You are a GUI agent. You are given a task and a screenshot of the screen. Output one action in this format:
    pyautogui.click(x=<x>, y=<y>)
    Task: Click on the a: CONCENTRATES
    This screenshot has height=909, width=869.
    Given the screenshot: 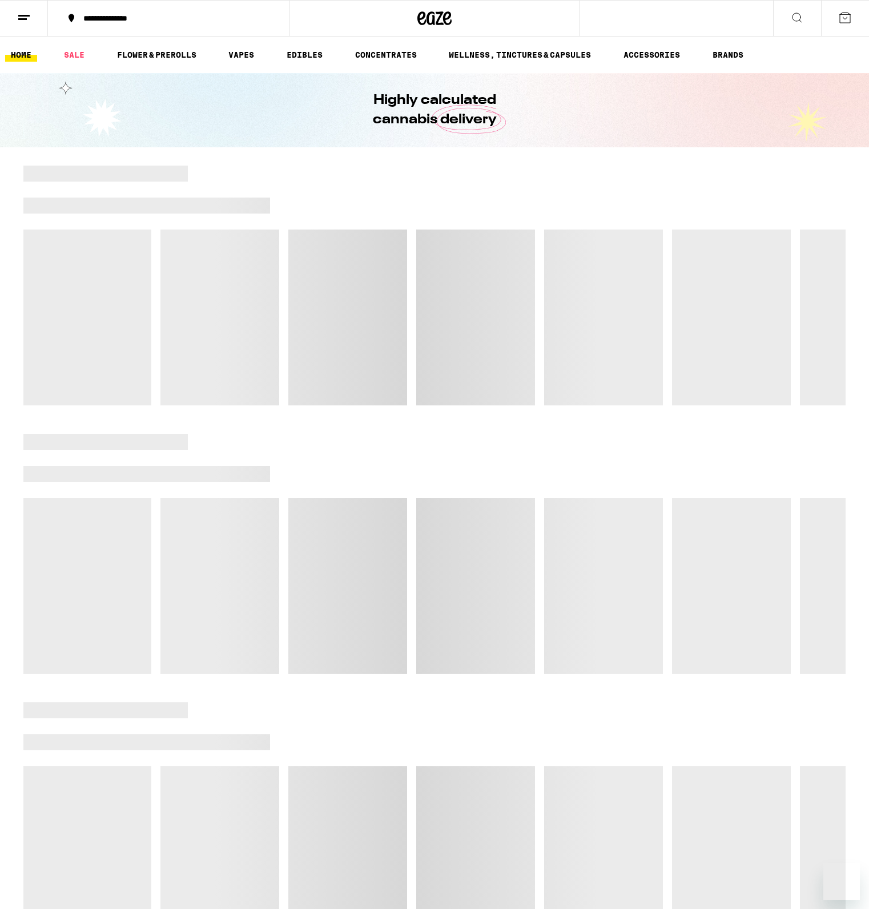 What is the action you would take?
    pyautogui.click(x=386, y=55)
    